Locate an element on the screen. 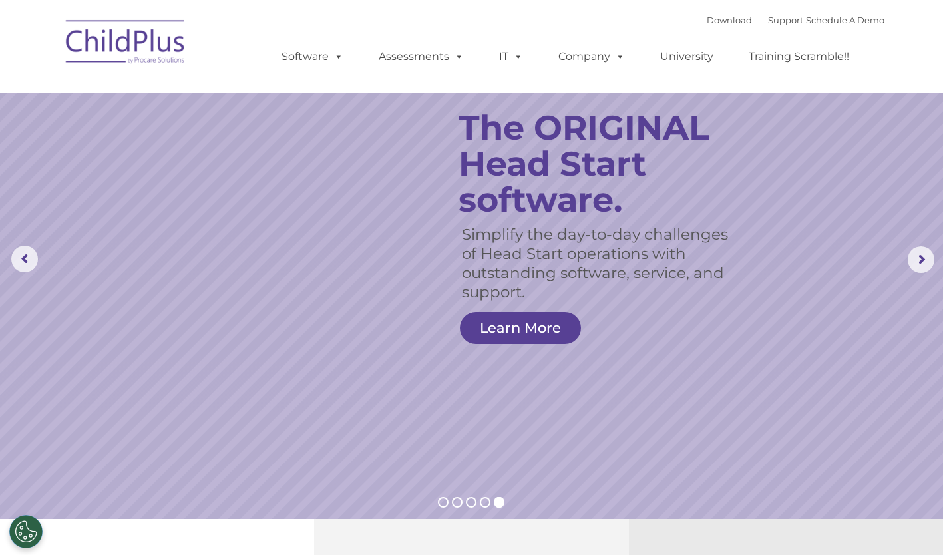 This screenshot has height=555, width=943. a: Learn More is located at coordinates (520, 328).